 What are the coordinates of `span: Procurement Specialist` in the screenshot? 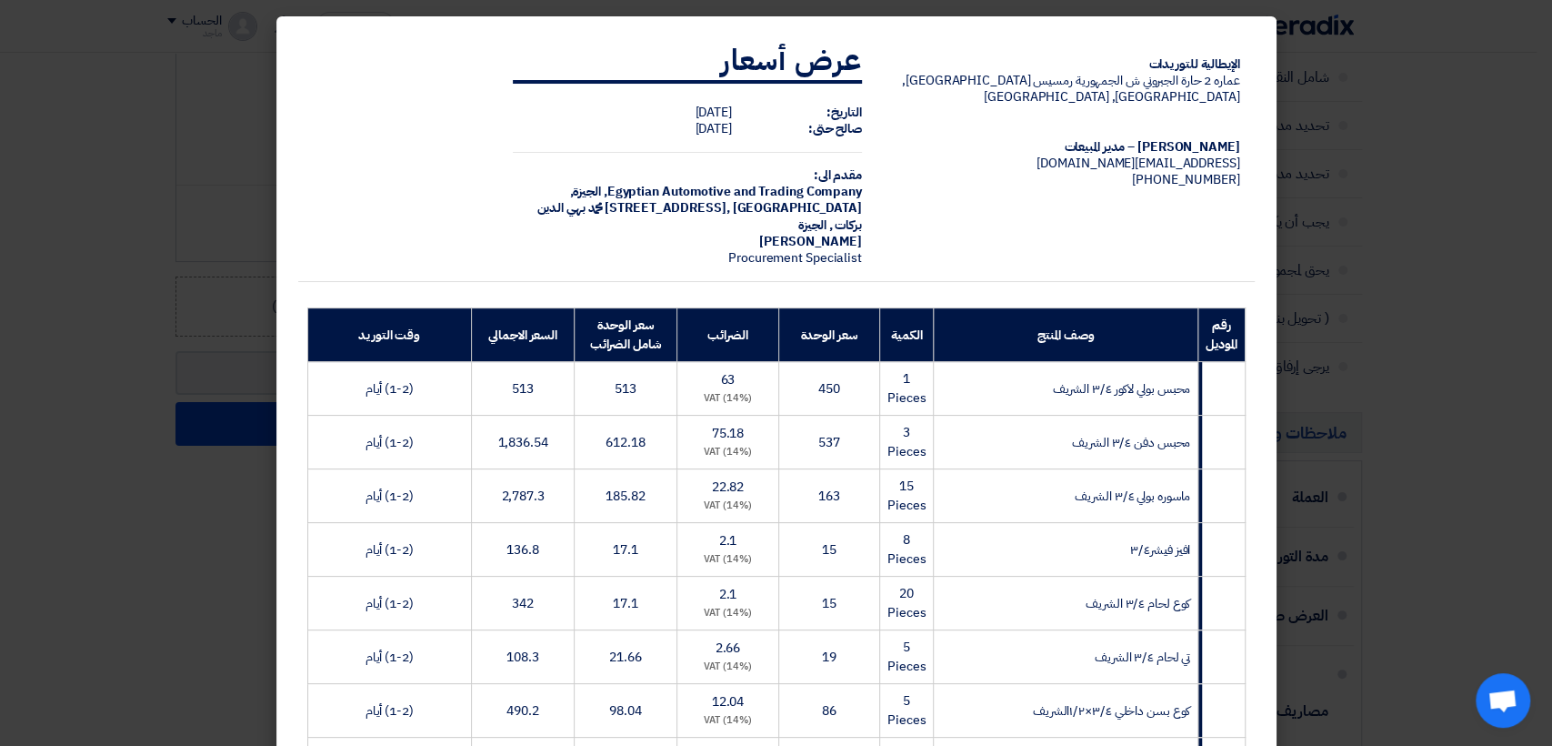 It's located at (795, 257).